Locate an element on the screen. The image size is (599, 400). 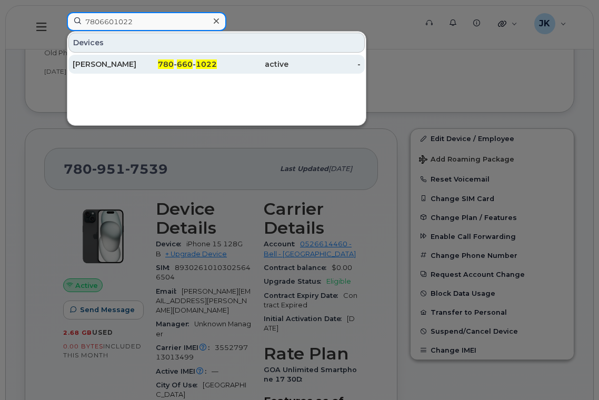
input: Find something... is located at coordinates (146, 22).